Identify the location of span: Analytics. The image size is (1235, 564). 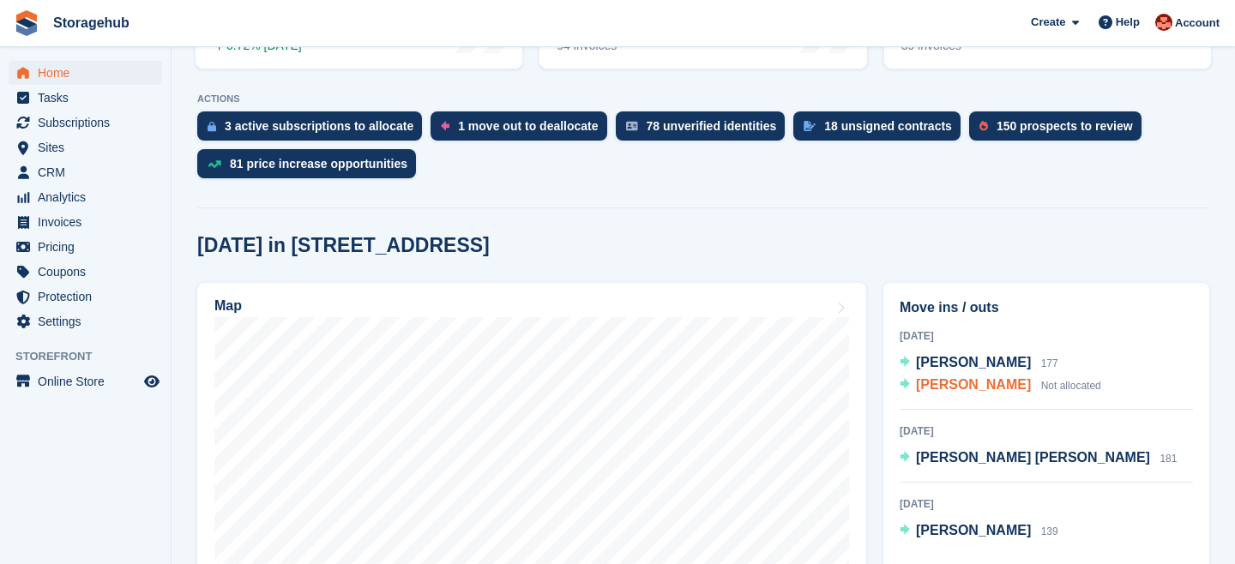
(89, 197).